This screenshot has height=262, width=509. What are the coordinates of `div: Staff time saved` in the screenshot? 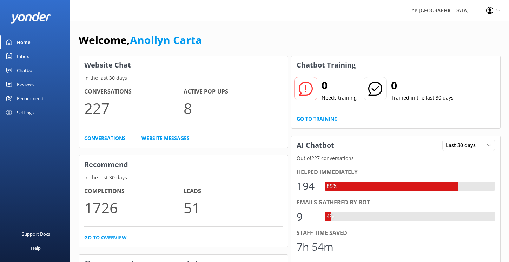 It's located at (396, 233).